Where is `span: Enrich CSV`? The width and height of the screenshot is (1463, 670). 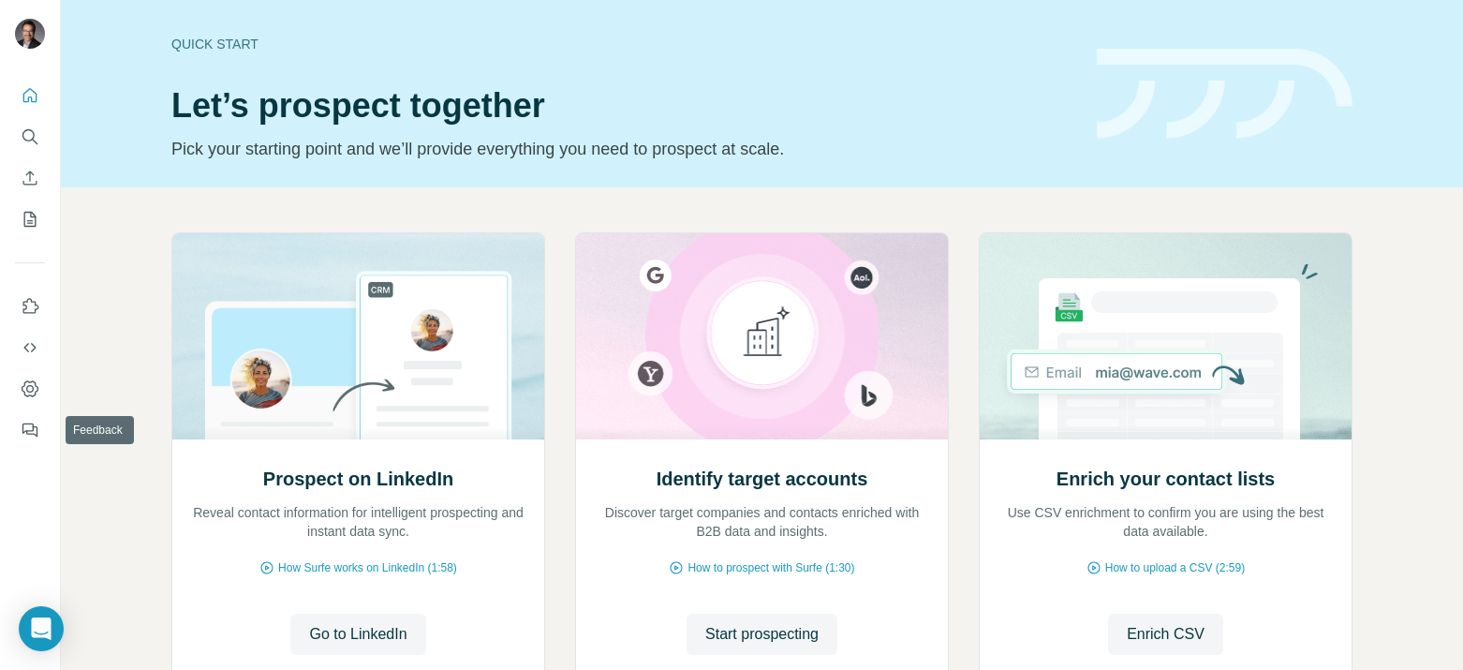
span: Enrich CSV is located at coordinates (1165, 634).